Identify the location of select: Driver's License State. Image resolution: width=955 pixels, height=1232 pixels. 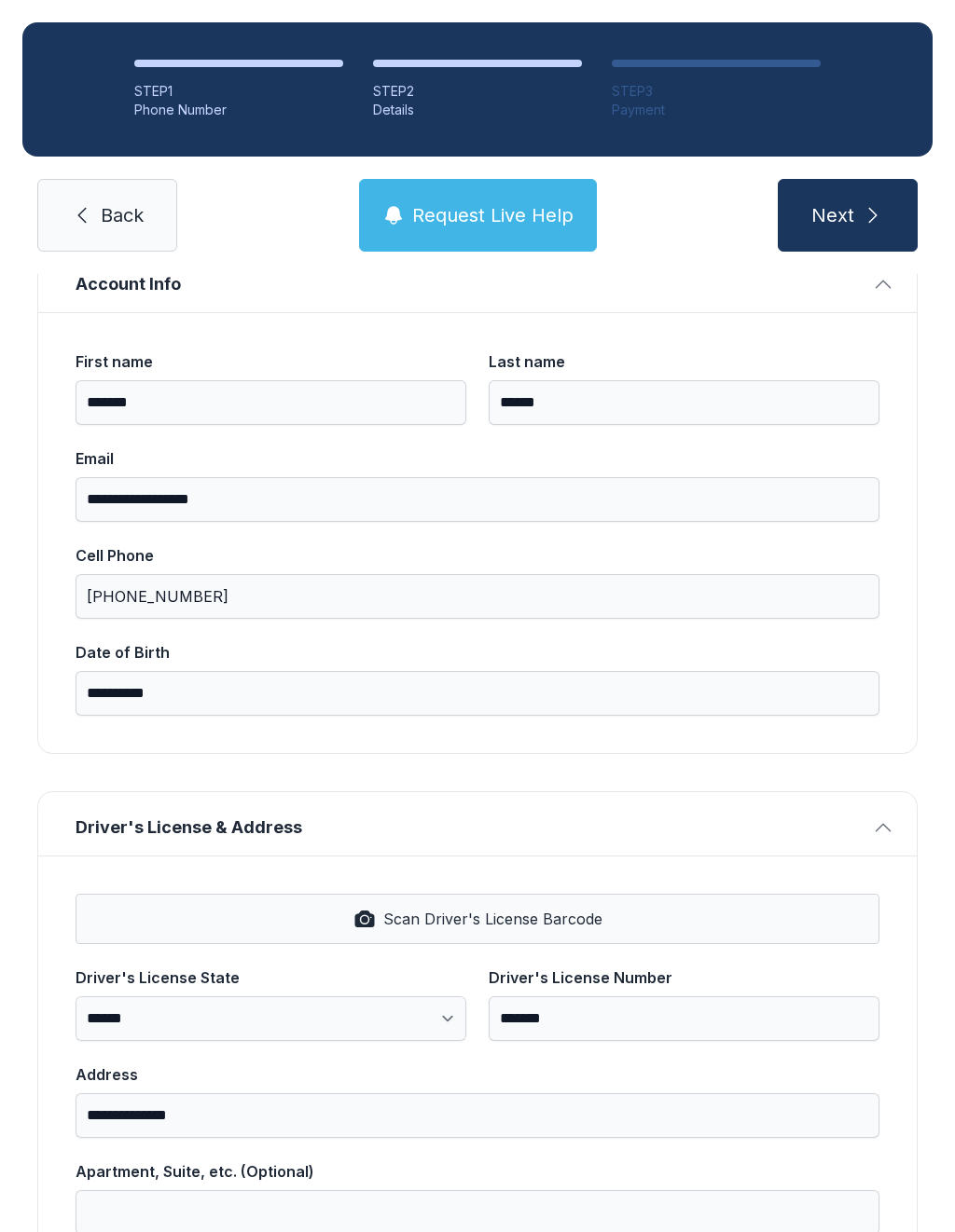
(271, 1018).